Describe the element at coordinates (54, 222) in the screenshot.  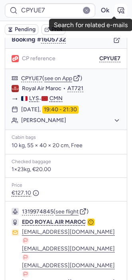
I see `span: EDO ROYAL AIR MAROC` at that location.